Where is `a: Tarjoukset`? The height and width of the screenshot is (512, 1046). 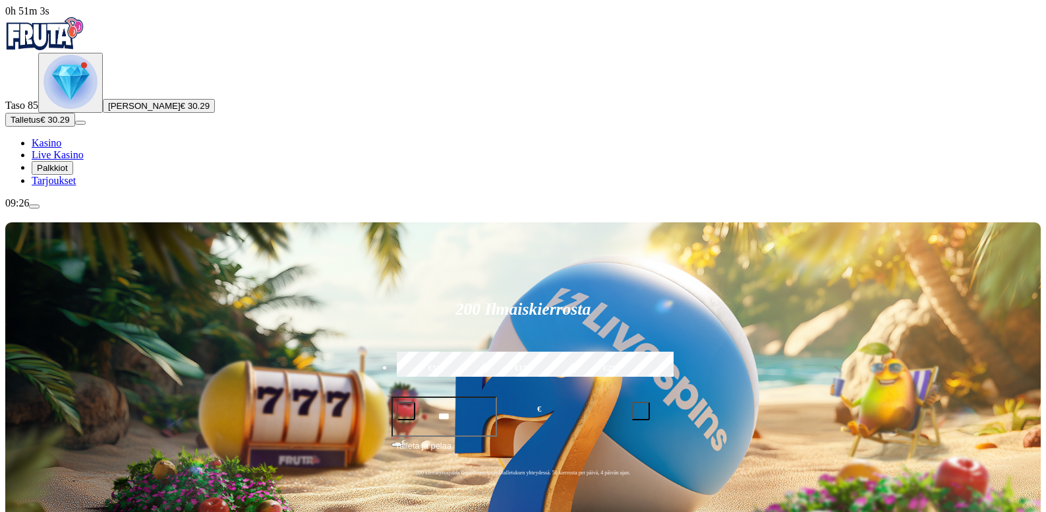
a: Tarjoukset is located at coordinates (53, 180).